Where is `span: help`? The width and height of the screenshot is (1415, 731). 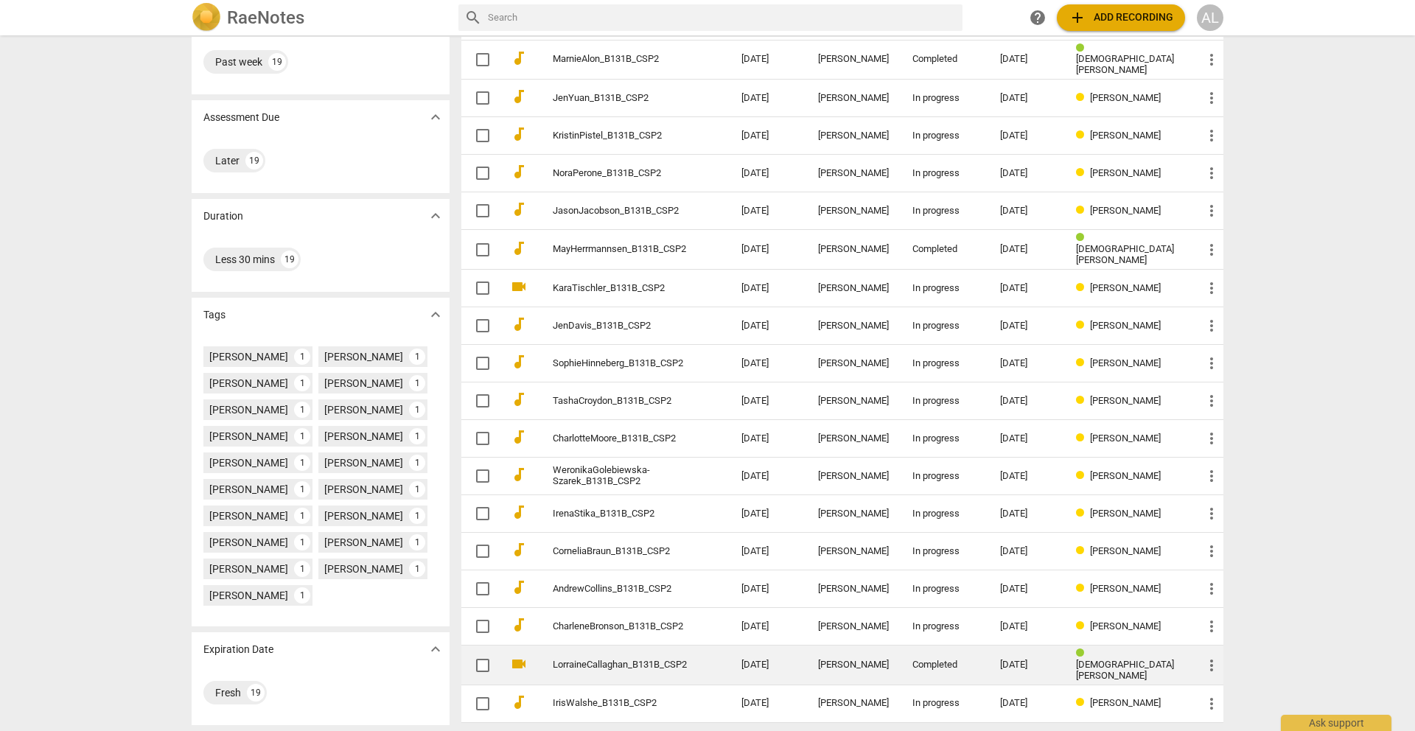
span: help is located at coordinates (1037, 18).